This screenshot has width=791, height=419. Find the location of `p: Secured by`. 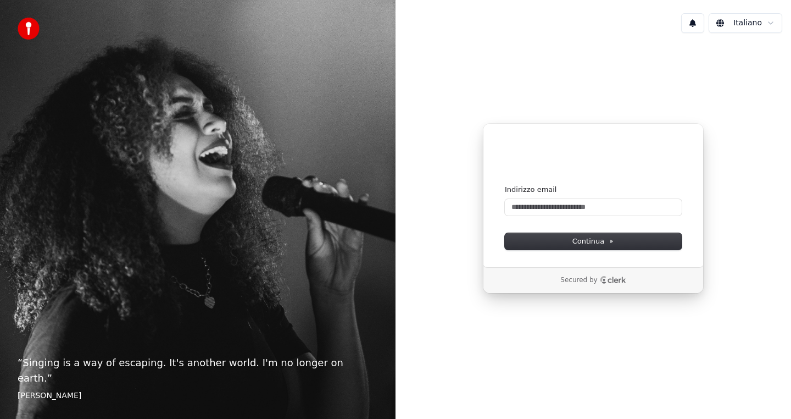

p: Secured by is located at coordinates (578, 280).